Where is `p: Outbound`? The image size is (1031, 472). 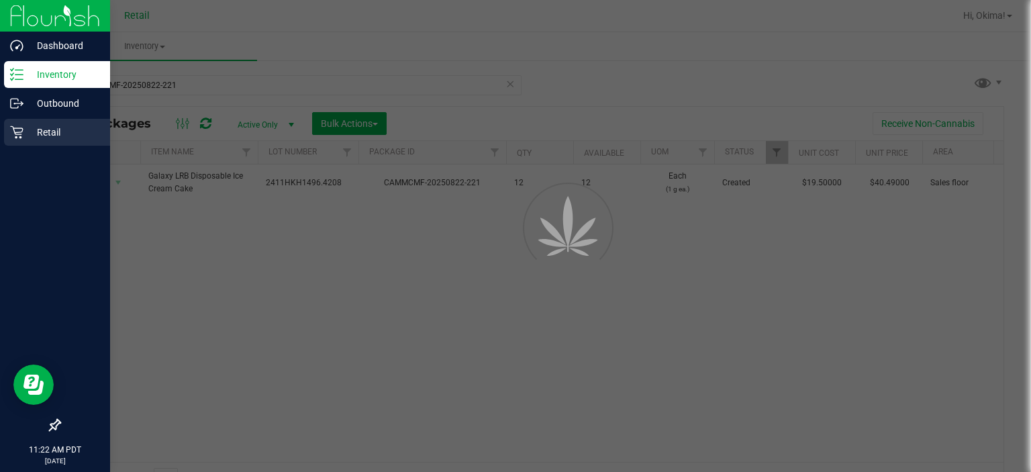 p: Outbound is located at coordinates (64, 103).